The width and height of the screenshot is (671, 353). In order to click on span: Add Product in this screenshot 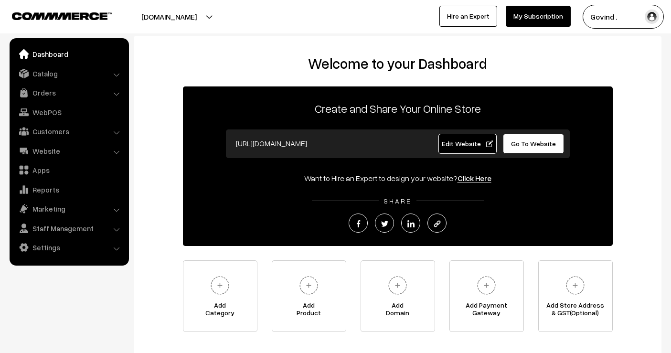, I will do `click(309, 311)`.